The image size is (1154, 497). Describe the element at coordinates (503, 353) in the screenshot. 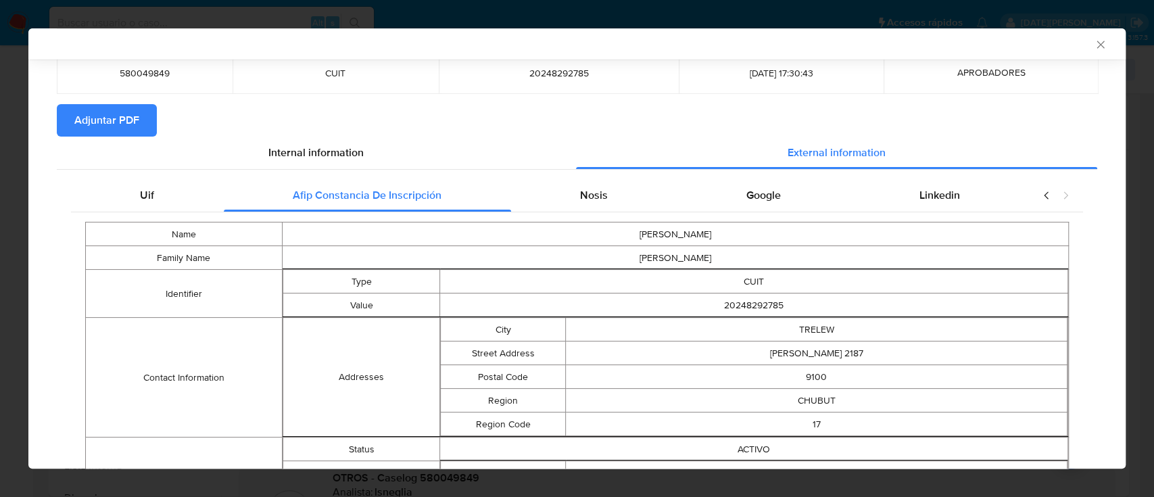

I see `td: Street Address` at that location.